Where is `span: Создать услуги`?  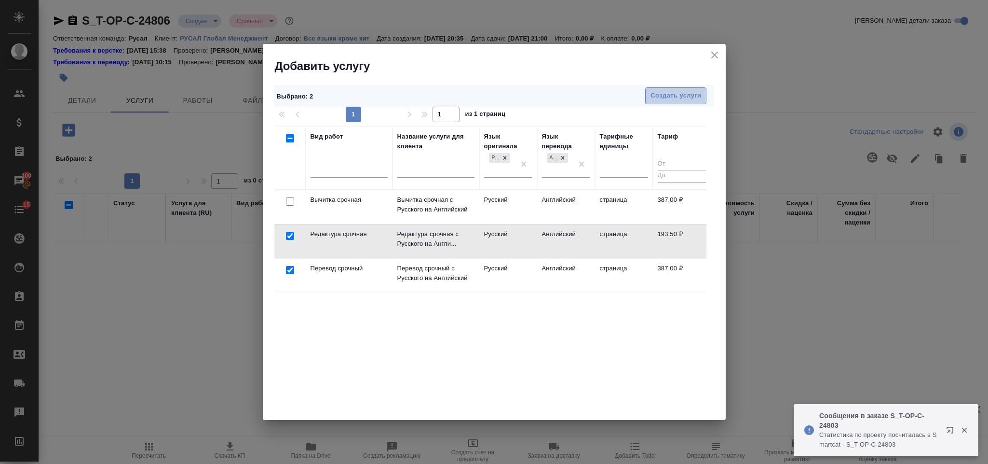
span: Создать услуги is located at coordinates (676, 96).